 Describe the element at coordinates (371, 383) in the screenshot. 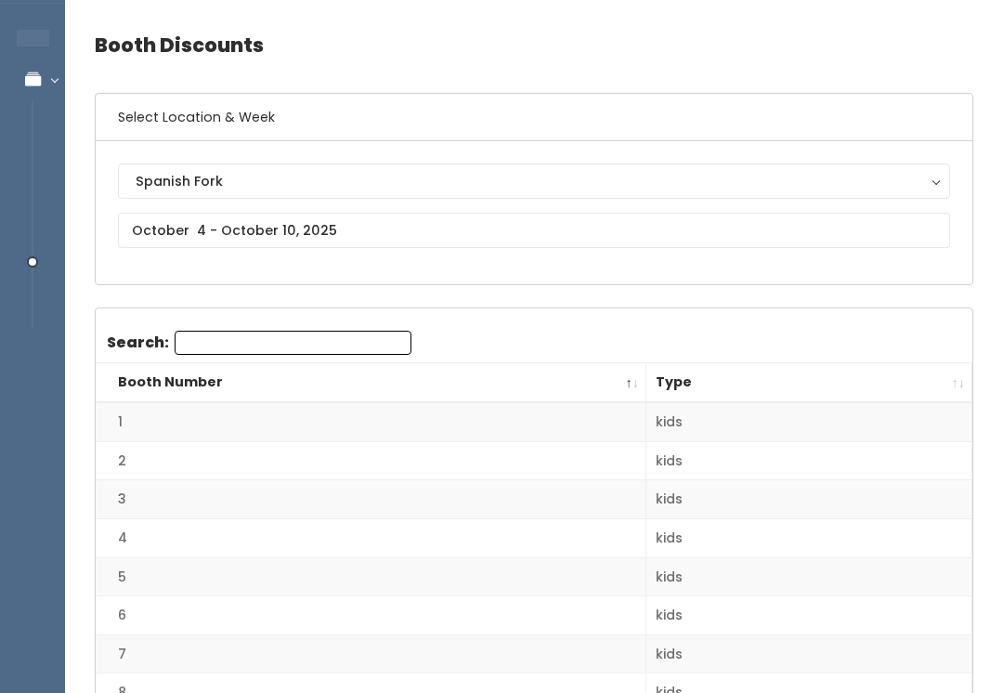

I see `th: Booth Number: activate to sort column descending` at that location.